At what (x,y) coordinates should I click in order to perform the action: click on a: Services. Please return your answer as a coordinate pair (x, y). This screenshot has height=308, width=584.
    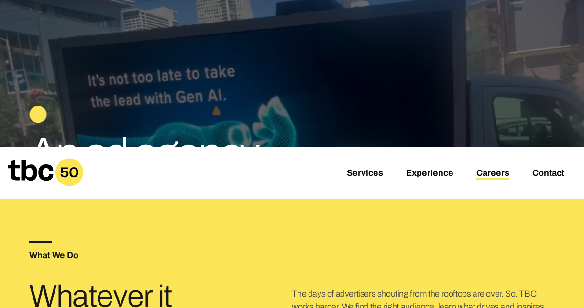
    Looking at the image, I should click on (365, 174).